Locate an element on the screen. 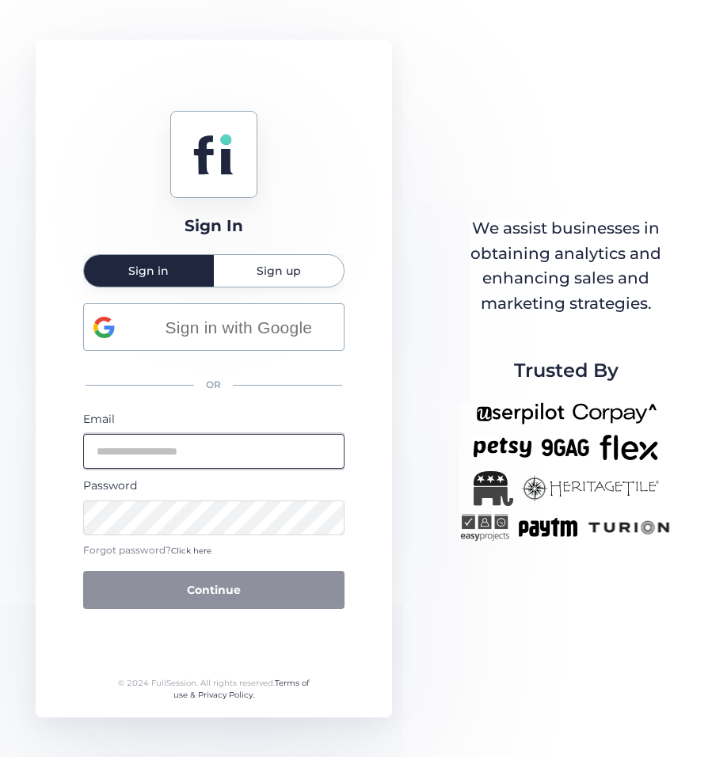 This screenshot has width=712, height=757. div: Forgot password? is located at coordinates (214, 550).